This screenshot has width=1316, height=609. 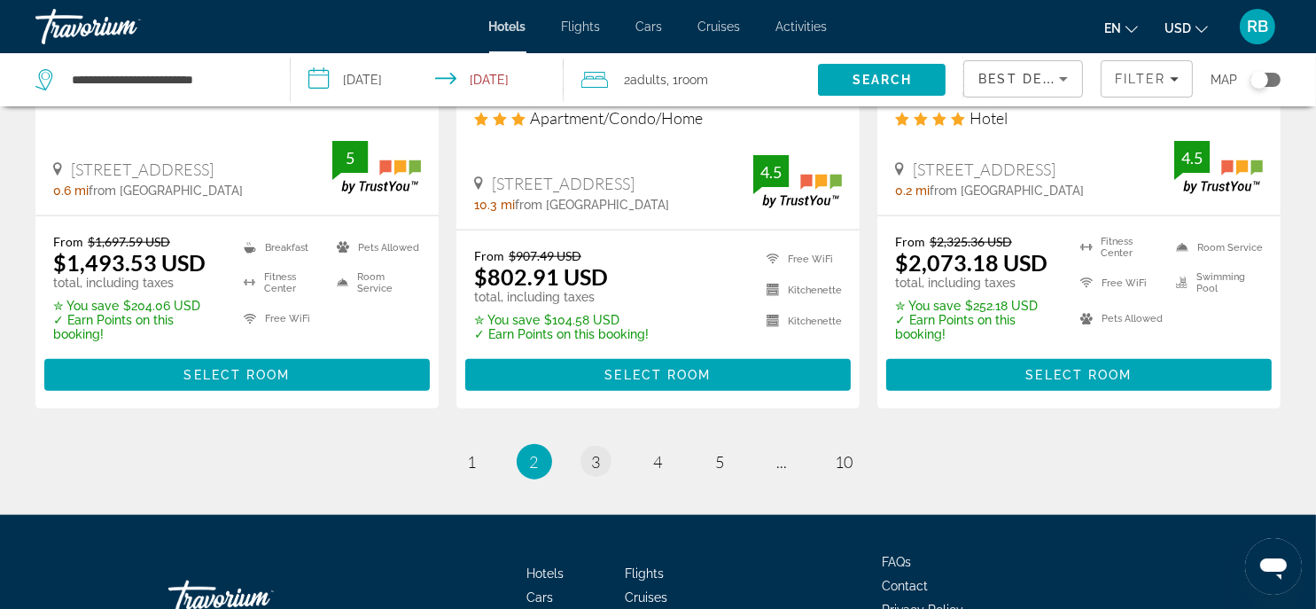 What do you see at coordinates (167, 80) in the screenshot?
I see `input: Search hotel destination` at bounding box center [167, 80].